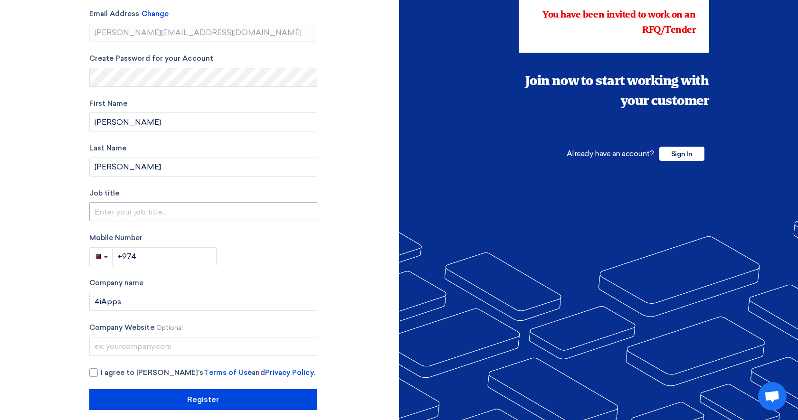 The image size is (798, 420). I want to click on label: Company Website, so click(203, 328).